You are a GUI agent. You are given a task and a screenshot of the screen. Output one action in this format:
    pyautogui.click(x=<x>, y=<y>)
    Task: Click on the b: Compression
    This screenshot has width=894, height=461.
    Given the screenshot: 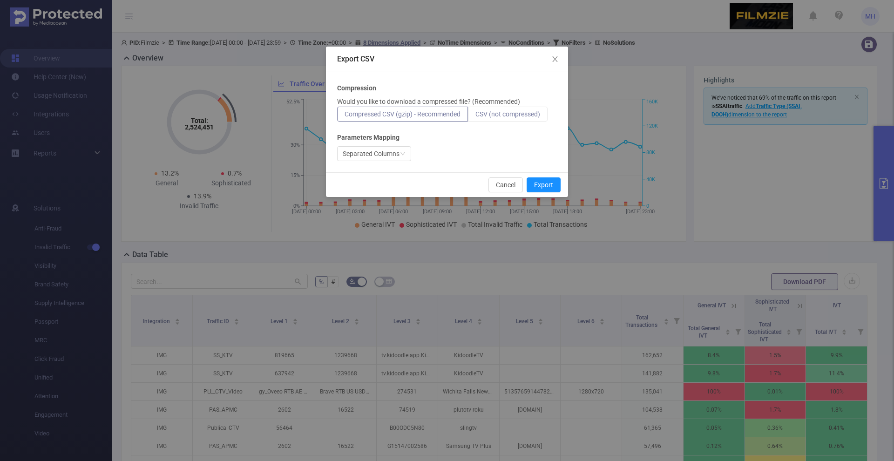 What is the action you would take?
    pyautogui.click(x=356, y=88)
    